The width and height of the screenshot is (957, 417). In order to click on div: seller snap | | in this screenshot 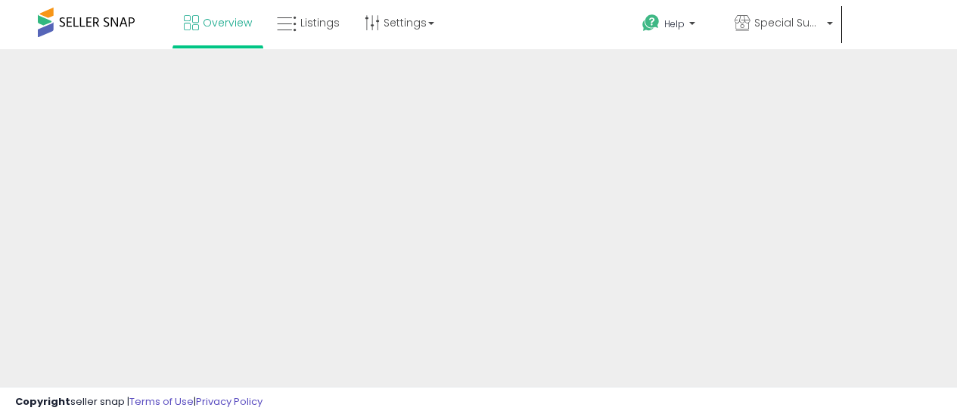, I will do `click(138, 402)`.